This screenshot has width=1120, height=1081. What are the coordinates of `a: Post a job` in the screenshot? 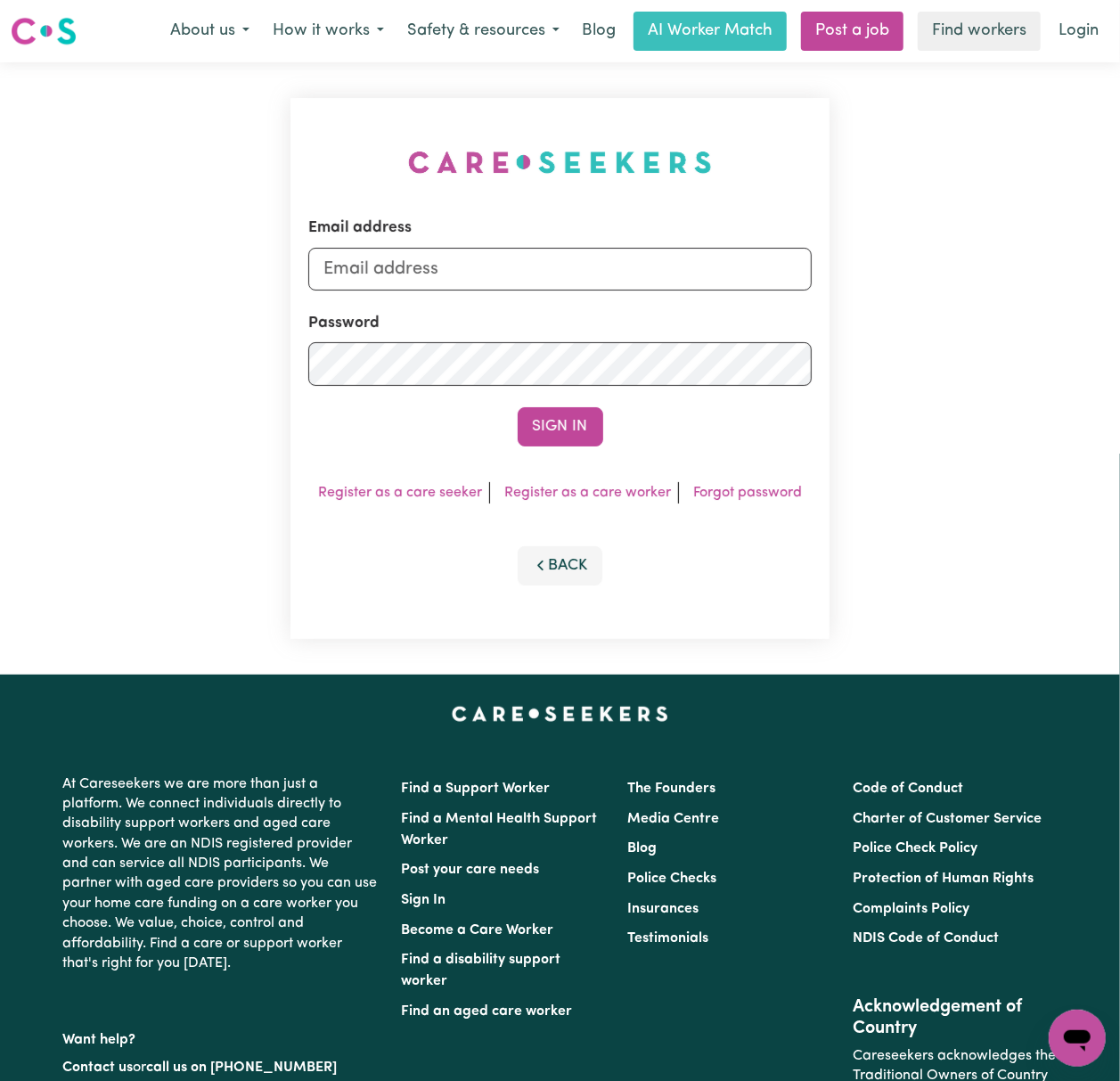 It's located at (851, 31).